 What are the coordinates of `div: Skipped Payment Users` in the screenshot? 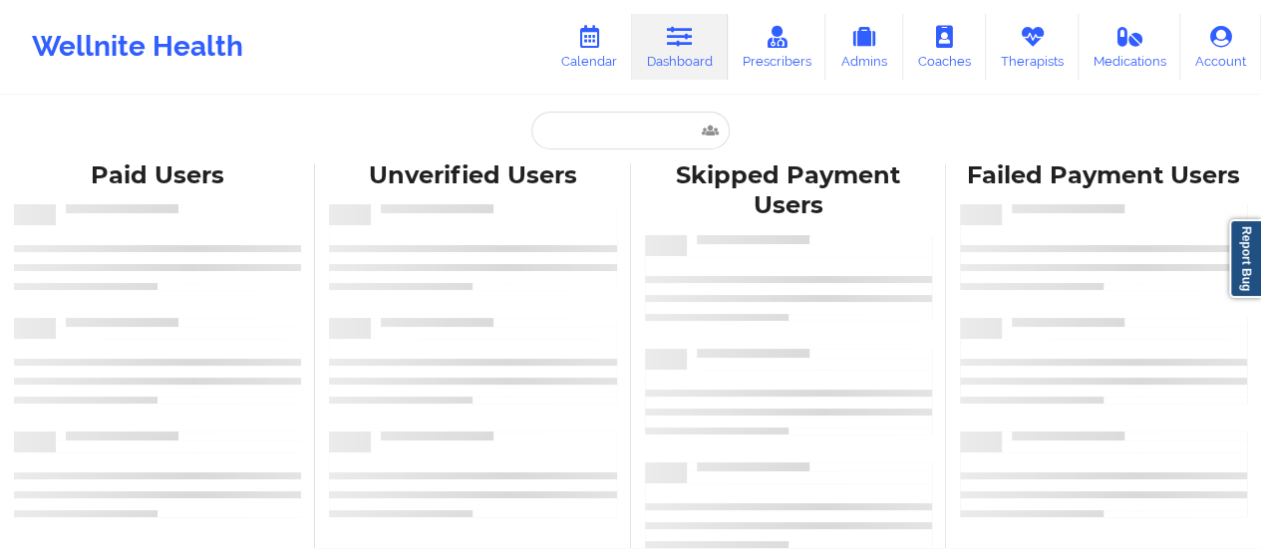 It's located at (788, 191).